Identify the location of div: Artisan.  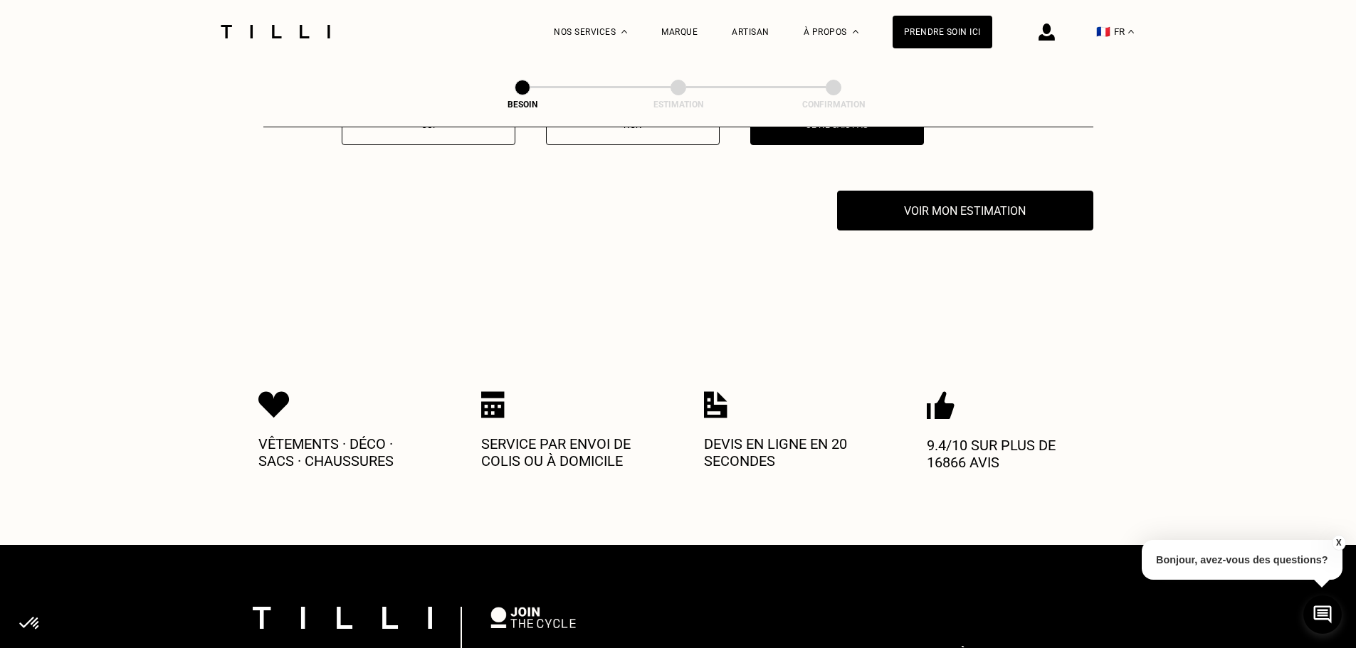
(750, 32).